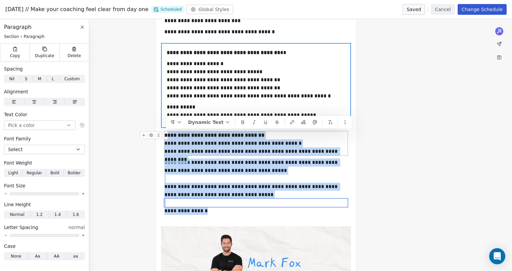 This screenshot has width=512, height=271. I want to click on span: Letter Spacing, so click(21, 227).